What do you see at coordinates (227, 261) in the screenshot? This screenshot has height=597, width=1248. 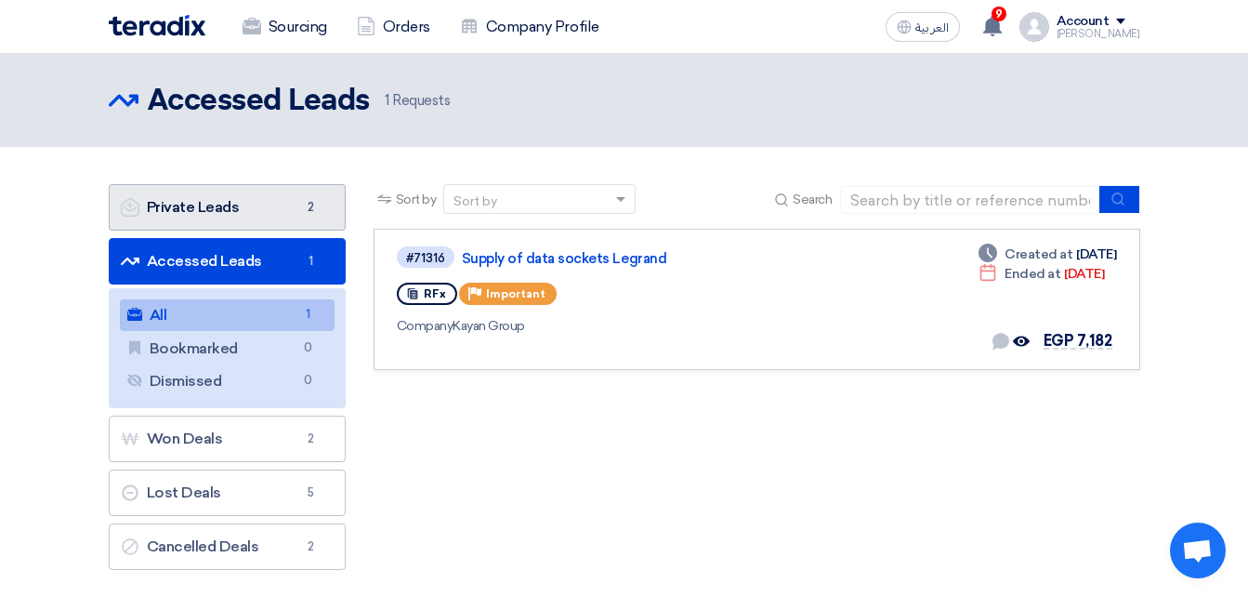 I see `a: Accessed Leads1` at bounding box center [227, 261].